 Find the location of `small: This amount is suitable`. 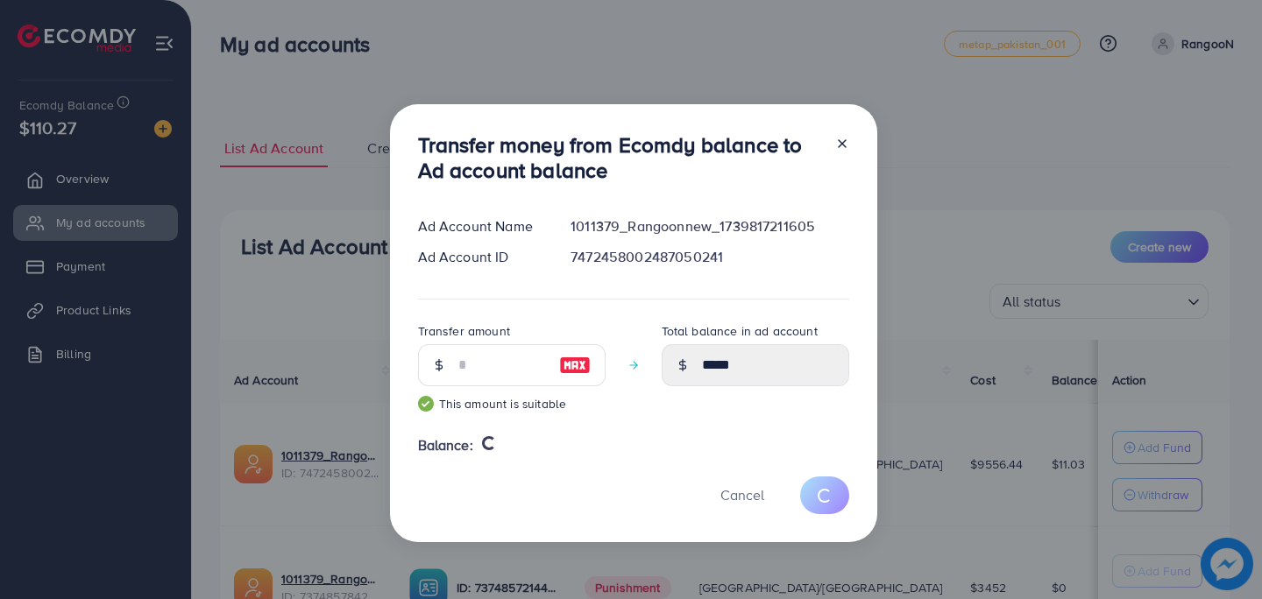

small: This amount is suitable is located at coordinates (512, 404).